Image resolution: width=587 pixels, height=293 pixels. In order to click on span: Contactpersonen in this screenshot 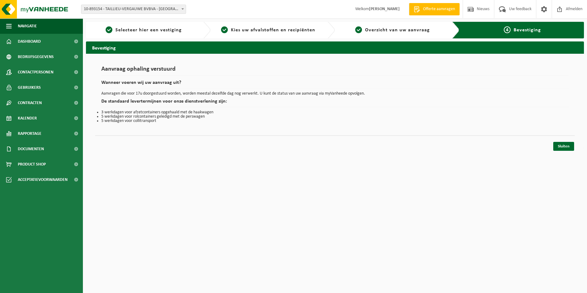, I will do `click(36, 72)`.